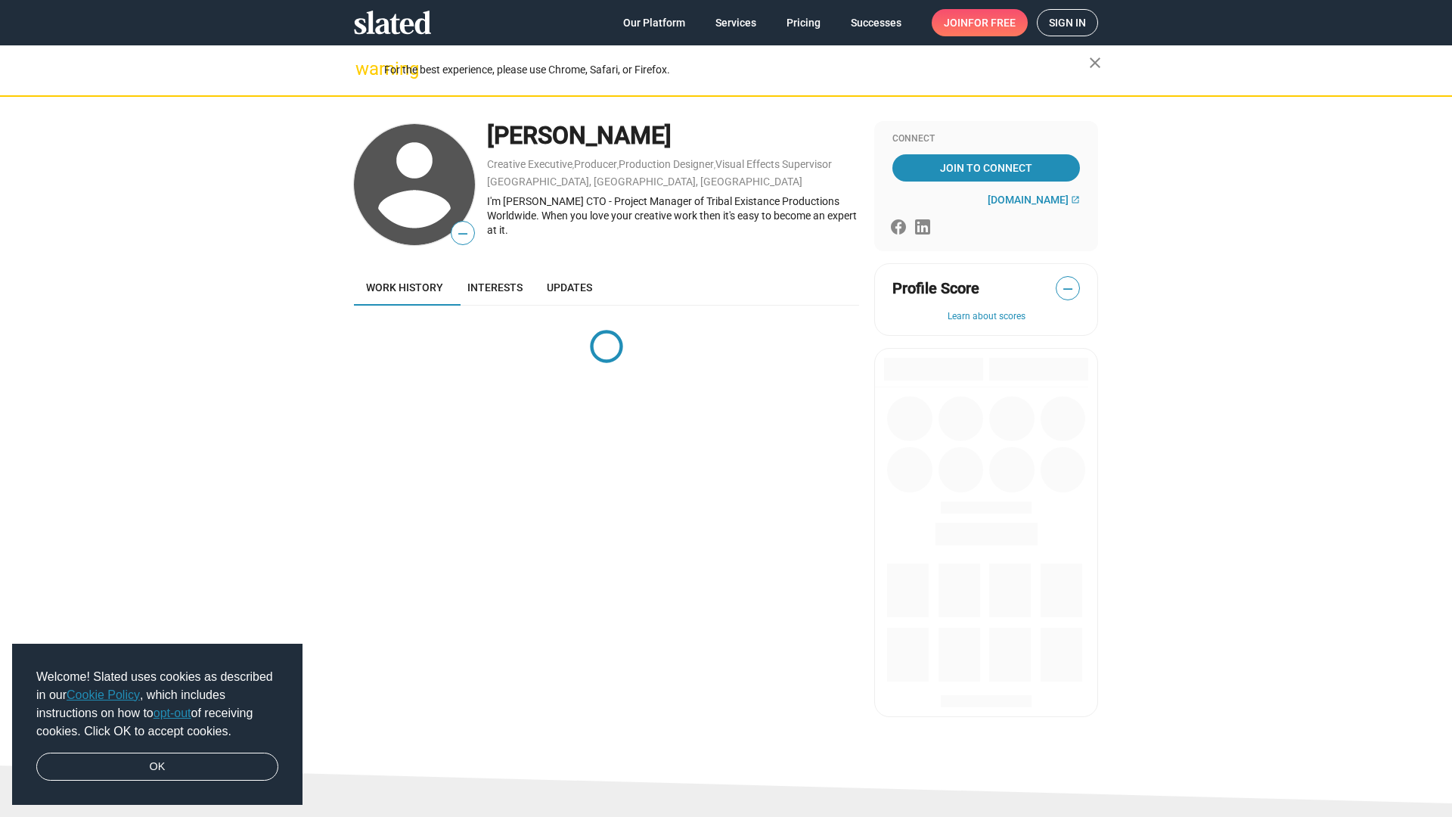  I want to click on a: Services, so click(736, 23).